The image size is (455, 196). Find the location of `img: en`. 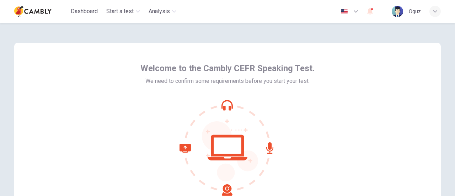

img: en is located at coordinates (344, 11).